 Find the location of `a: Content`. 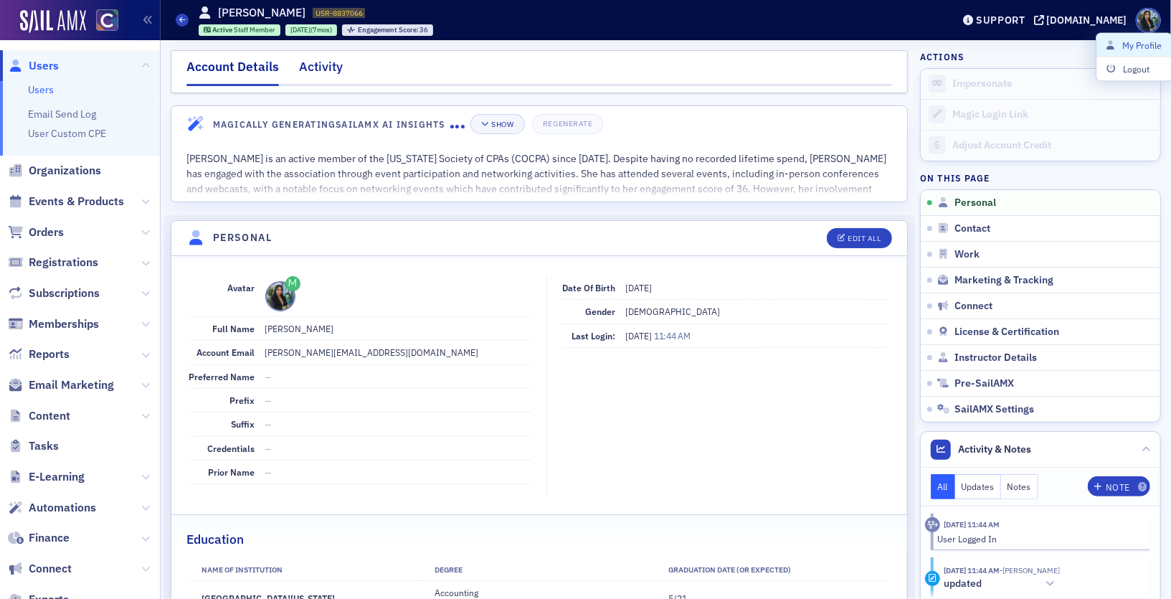

a: Content is located at coordinates (39, 416).